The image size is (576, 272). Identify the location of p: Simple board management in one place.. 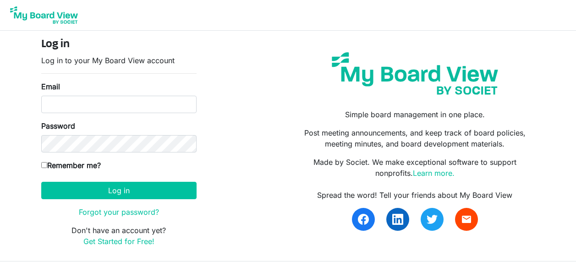
(415, 115).